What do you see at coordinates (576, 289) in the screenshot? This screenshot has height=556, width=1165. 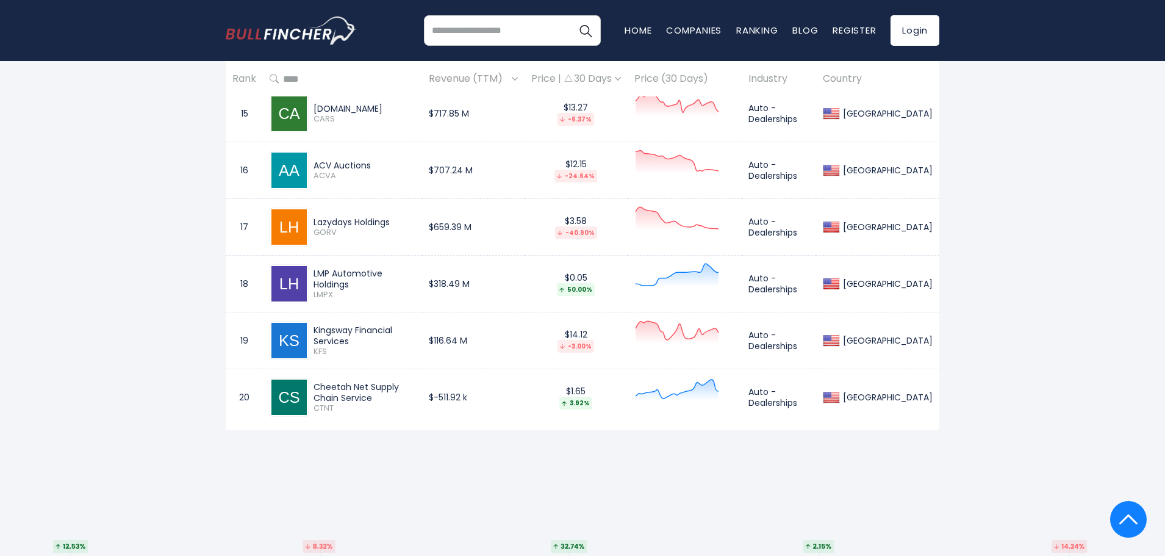 I see `div: 50.00%` at bounding box center [576, 289].